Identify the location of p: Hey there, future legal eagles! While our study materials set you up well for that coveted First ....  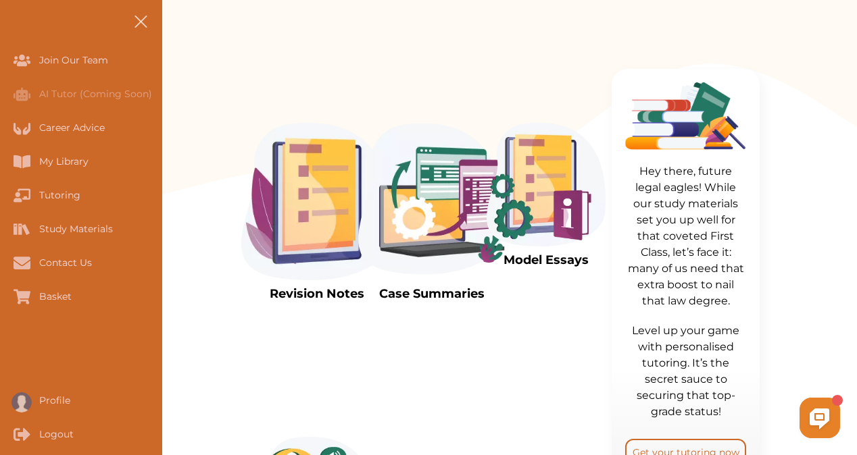
(685, 236).